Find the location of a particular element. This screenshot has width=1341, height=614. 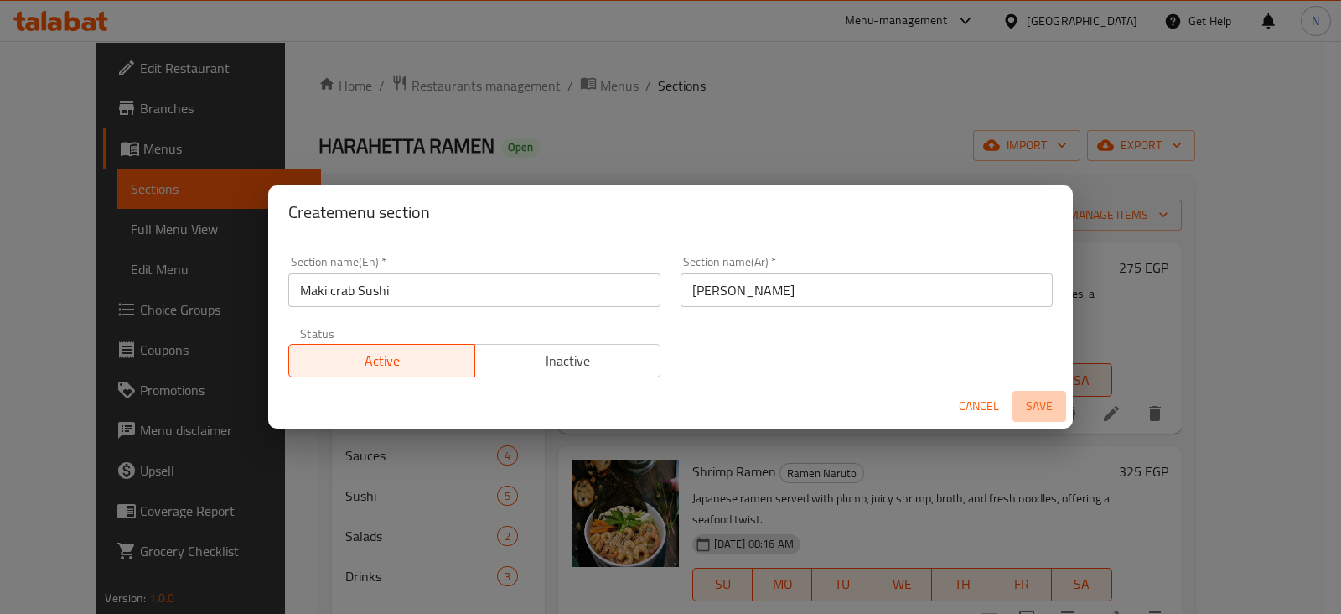

input: Please enter section name(en) is located at coordinates (474, 290).